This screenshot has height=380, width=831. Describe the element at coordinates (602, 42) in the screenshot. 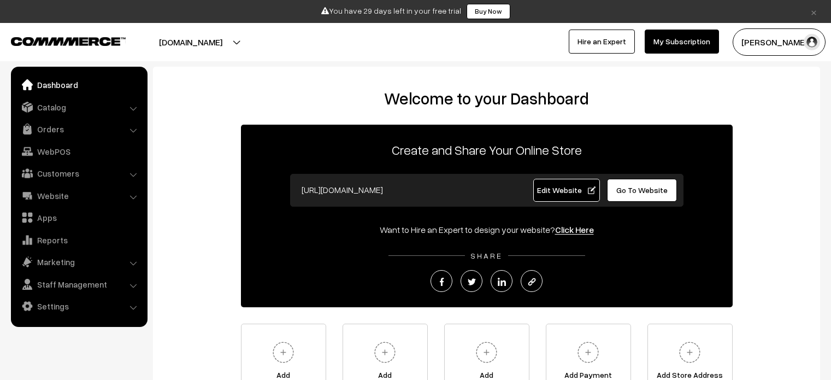

I see `a: Hire an Expert` at that location.